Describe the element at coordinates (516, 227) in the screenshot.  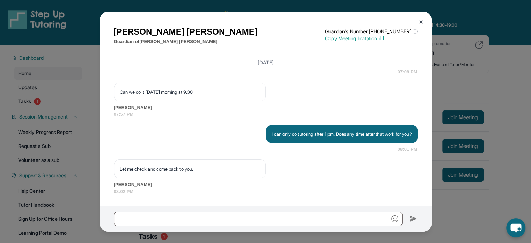
I see `button: chat-button` at that location.